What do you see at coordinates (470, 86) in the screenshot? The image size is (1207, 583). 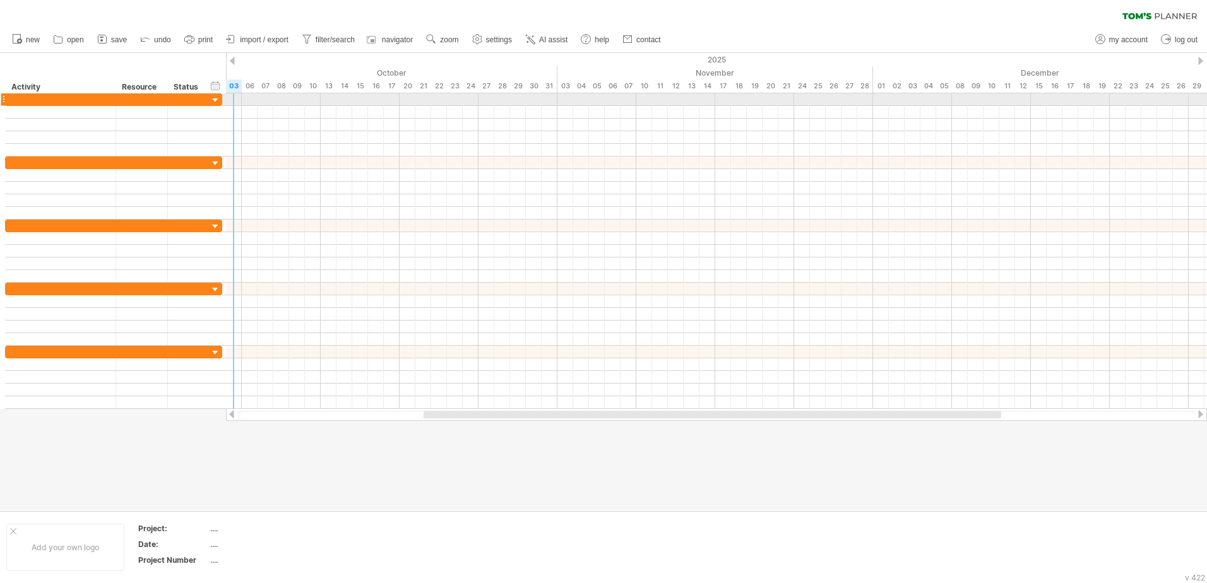 I see `div: Friday, 24 October 2025` at bounding box center [470, 86].